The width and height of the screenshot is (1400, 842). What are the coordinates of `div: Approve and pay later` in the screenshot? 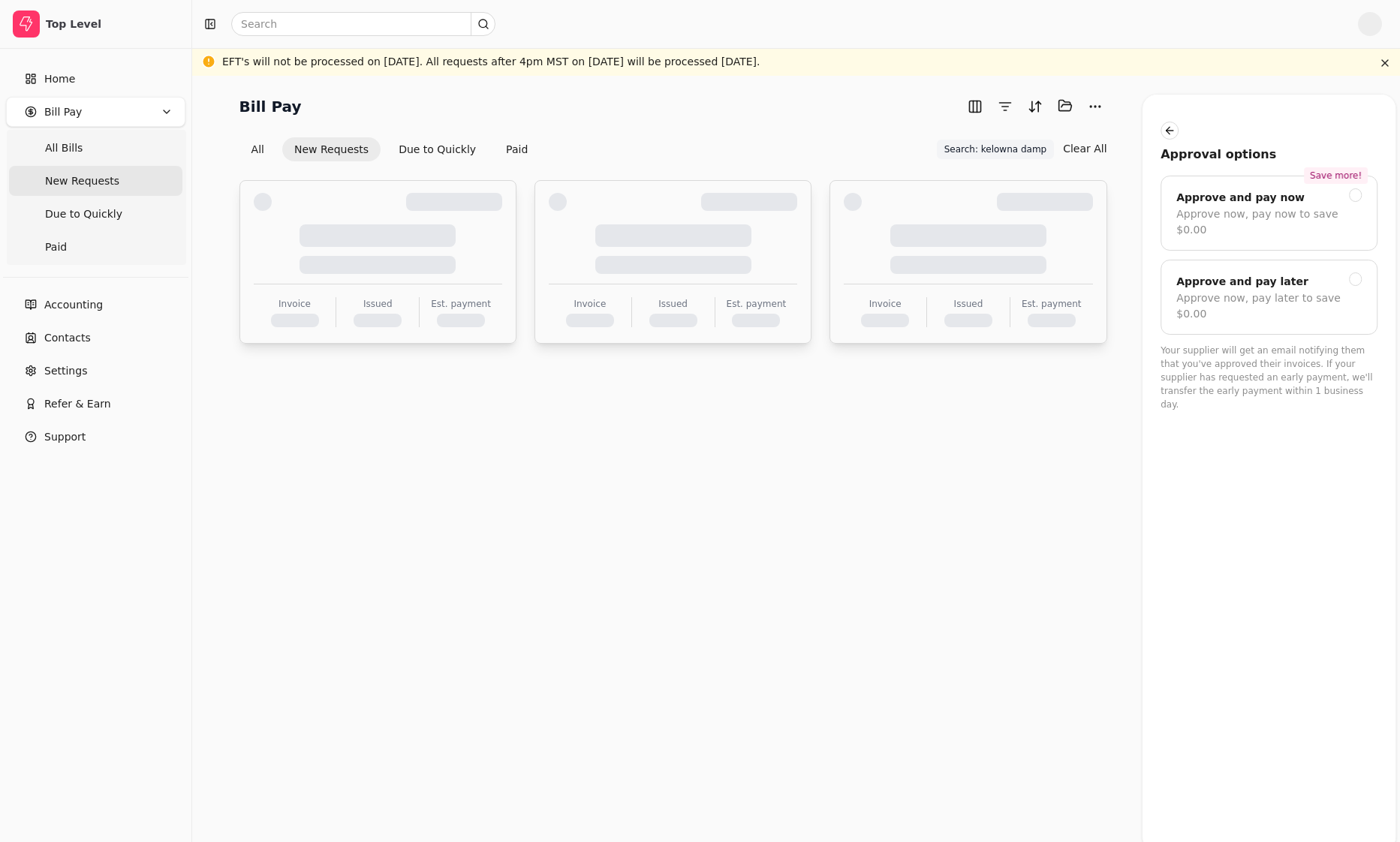 It's located at (1243, 282).